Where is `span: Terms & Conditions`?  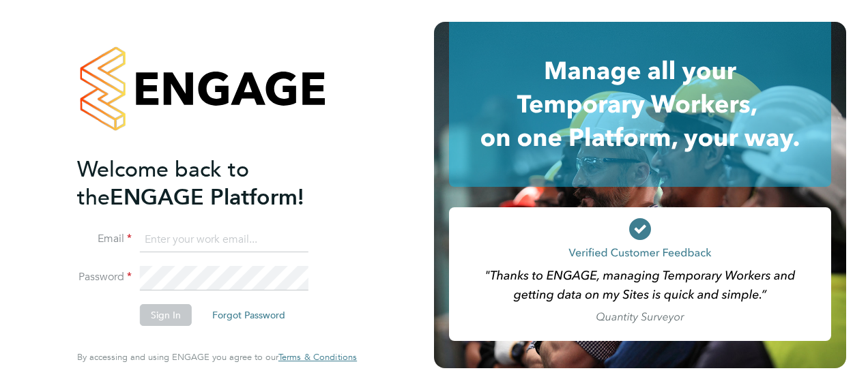
span: Terms & Conditions is located at coordinates (317, 357).